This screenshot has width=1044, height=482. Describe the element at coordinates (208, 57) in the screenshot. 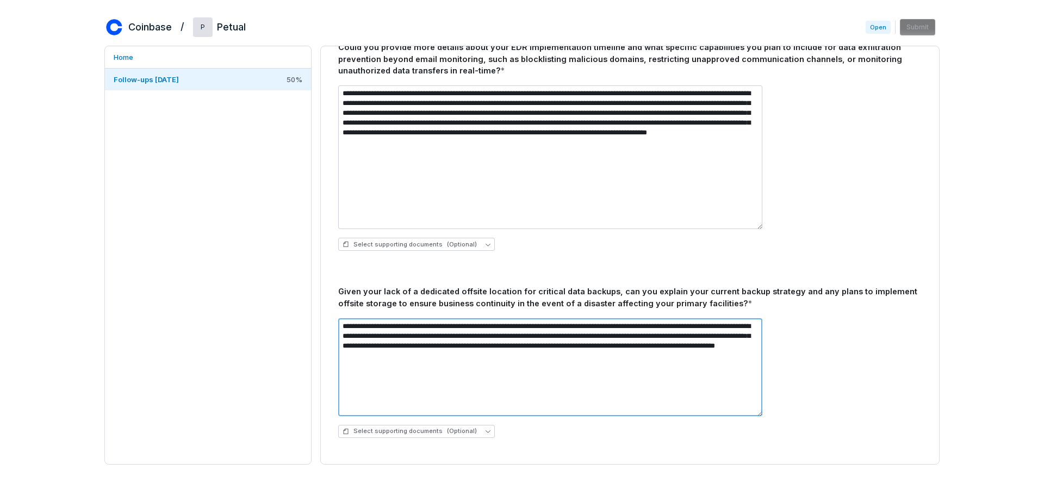

I see `a: Home` at that location.